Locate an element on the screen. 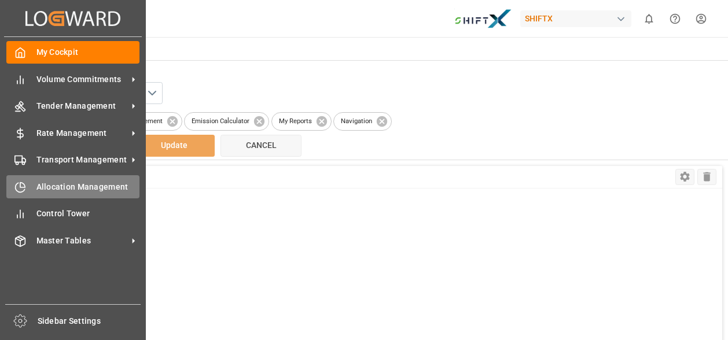  button: Cancel is located at coordinates (261, 146).